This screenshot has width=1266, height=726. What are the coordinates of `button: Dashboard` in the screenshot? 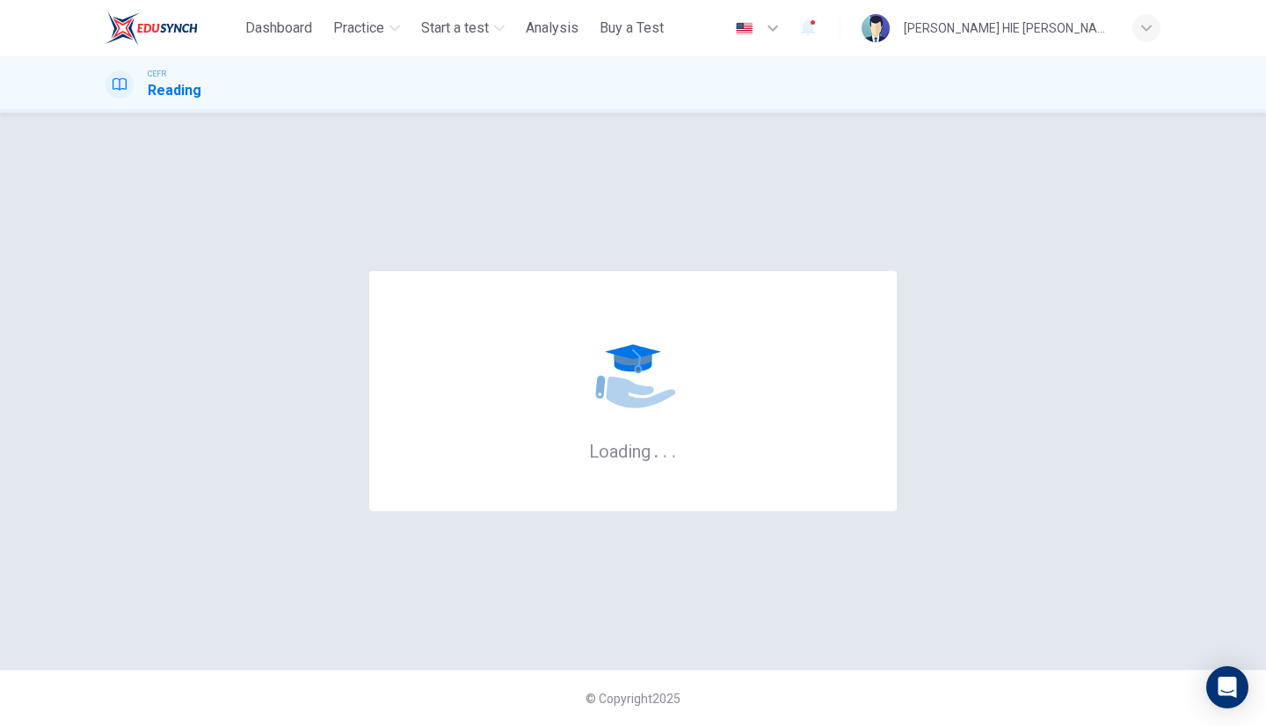 It's located at (279, 28).